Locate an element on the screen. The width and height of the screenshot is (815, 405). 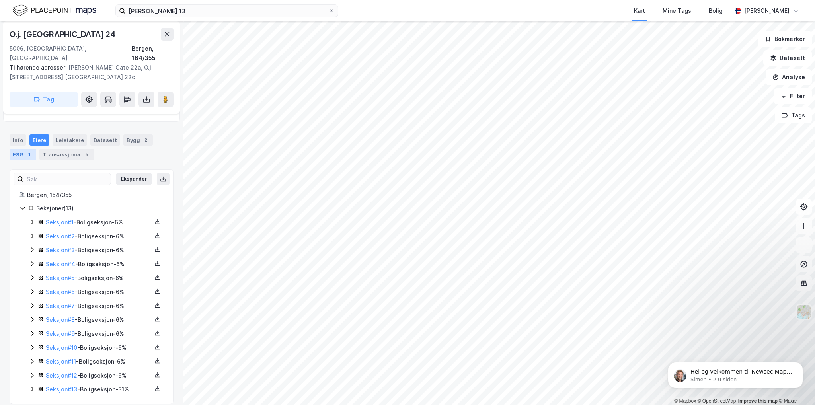
a: Mapbox is located at coordinates (685, 401).